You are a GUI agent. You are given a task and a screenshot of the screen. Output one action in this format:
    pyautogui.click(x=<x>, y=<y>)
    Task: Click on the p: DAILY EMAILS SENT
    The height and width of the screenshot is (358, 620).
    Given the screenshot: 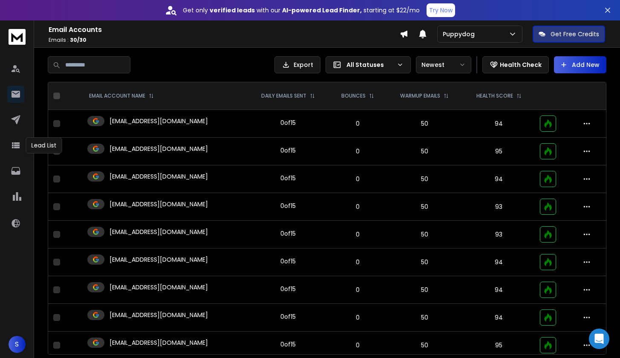 What is the action you would take?
    pyautogui.click(x=284, y=96)
    